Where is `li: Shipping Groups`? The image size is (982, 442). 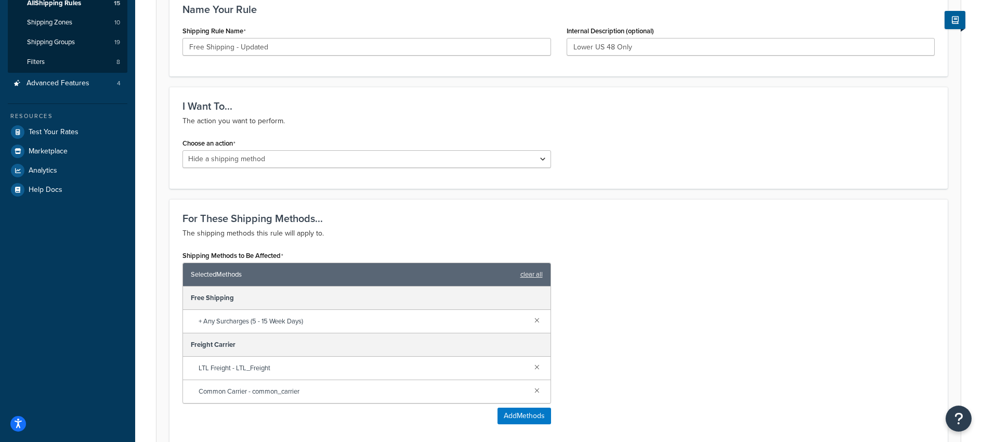 li: Shipping Groups is located at coordinates (68, 42).